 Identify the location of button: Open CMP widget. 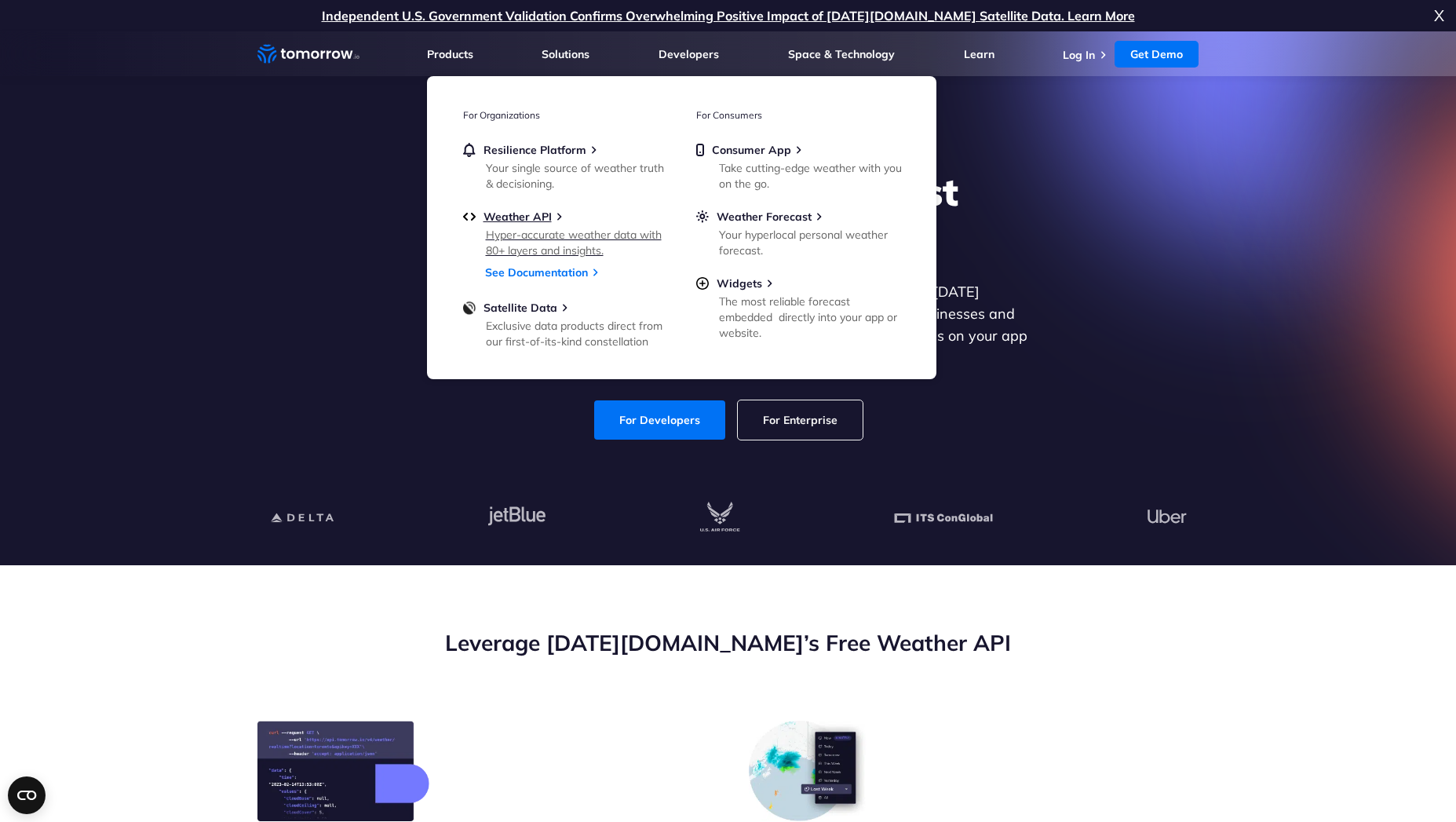
(27, 795).